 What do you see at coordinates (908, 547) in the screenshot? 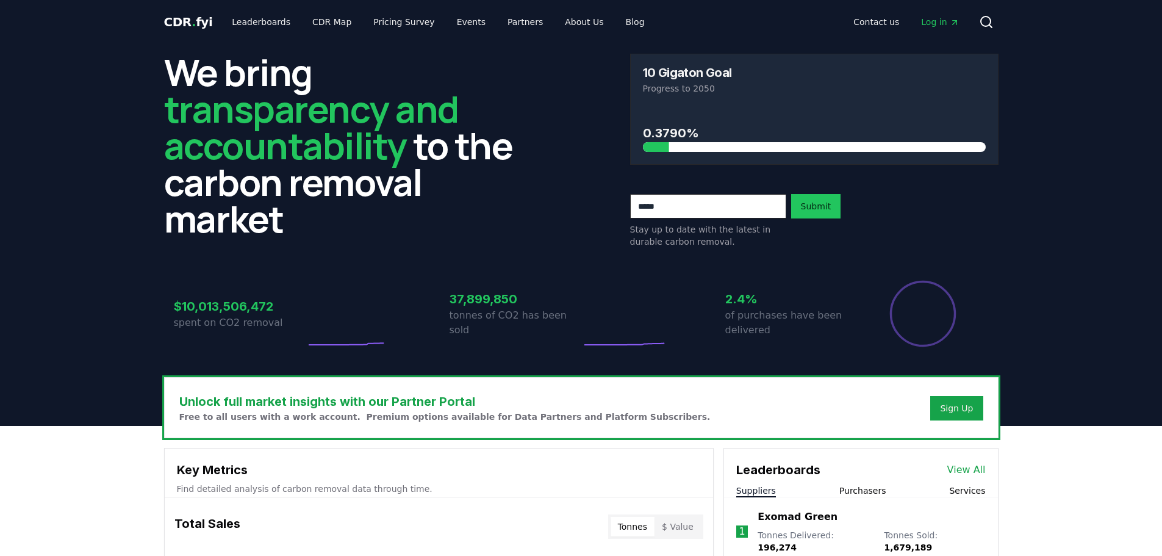
I see `span: 1,679,189` at bounding box center [908, 547].